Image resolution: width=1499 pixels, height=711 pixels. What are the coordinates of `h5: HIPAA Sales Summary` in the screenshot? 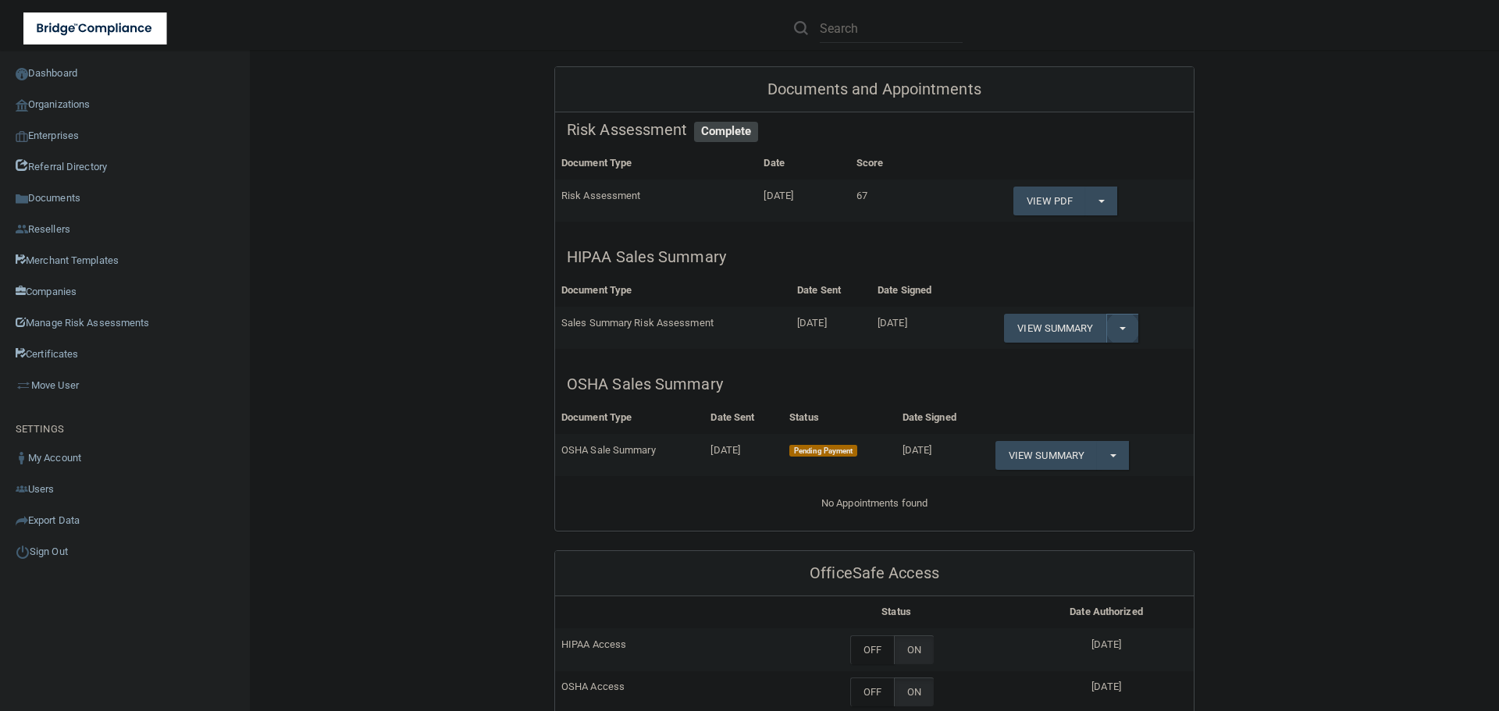 It's located at (874, 257).